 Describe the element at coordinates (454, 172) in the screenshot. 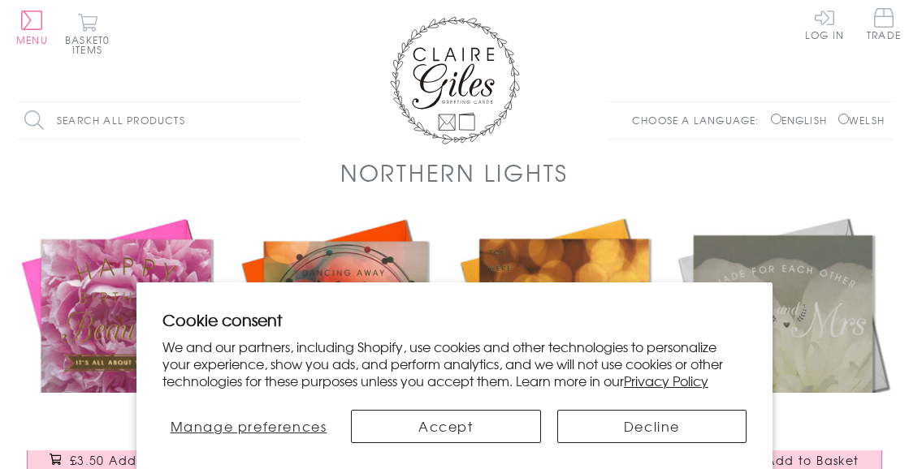

I see `h1: Northern Lights` at that location.